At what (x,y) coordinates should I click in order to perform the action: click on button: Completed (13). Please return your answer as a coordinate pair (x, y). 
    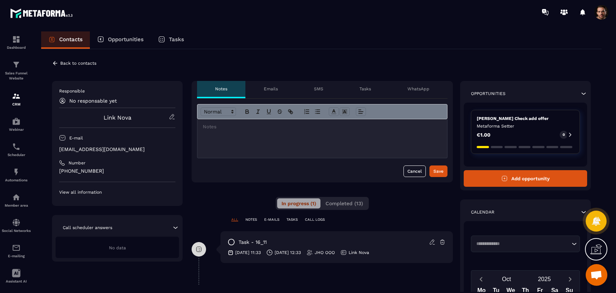
    Looking at the image, I should click on (344, 203).